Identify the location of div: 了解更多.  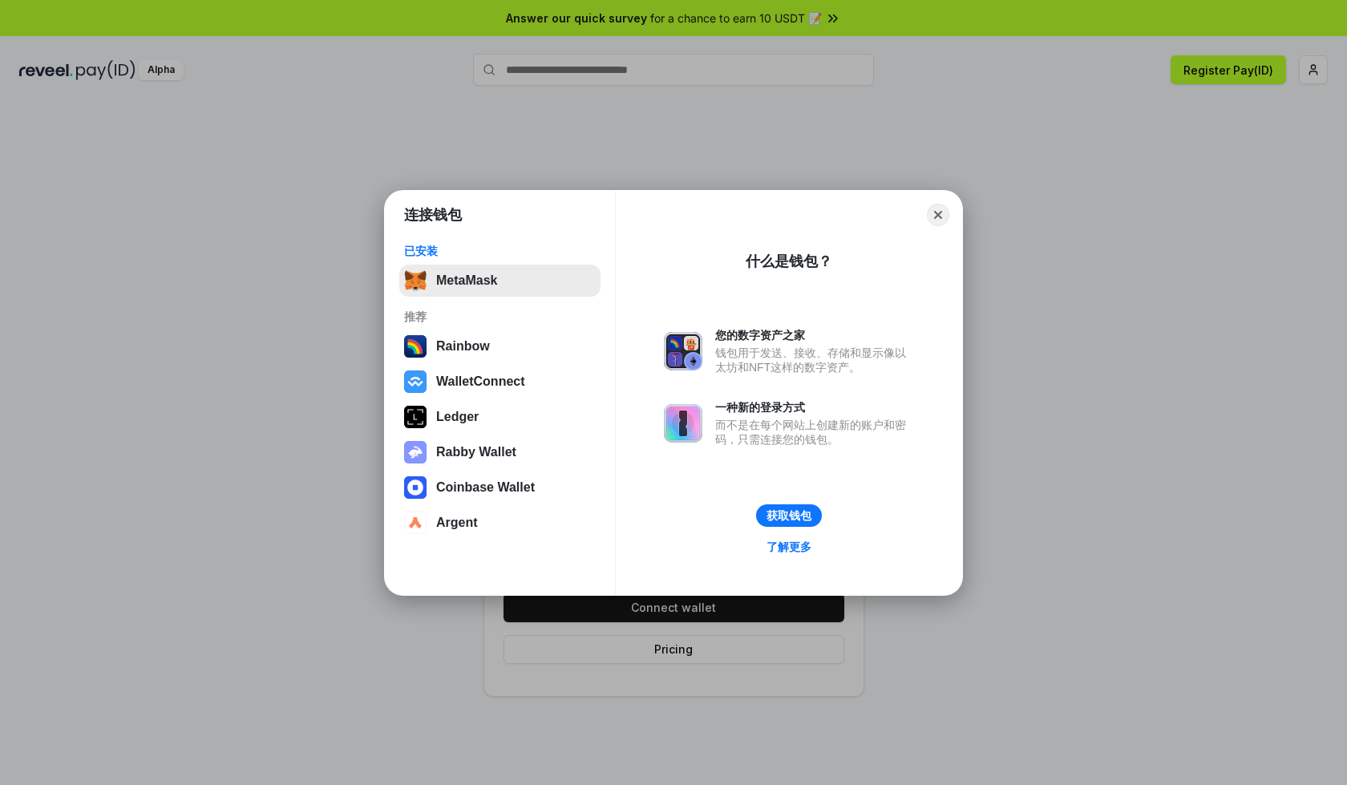
(789, 547).